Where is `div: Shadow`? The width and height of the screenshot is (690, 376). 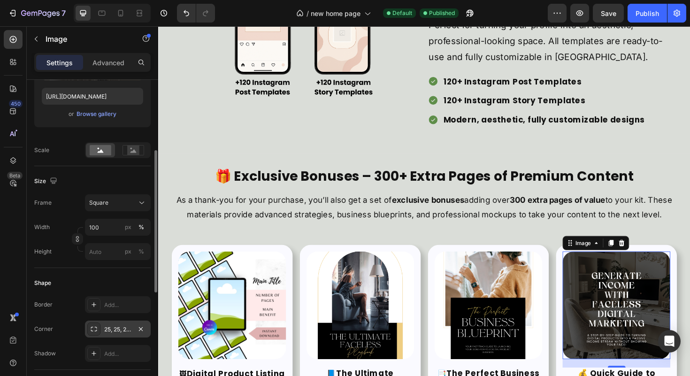 div: Shadow is located at coordinates (45, 354).